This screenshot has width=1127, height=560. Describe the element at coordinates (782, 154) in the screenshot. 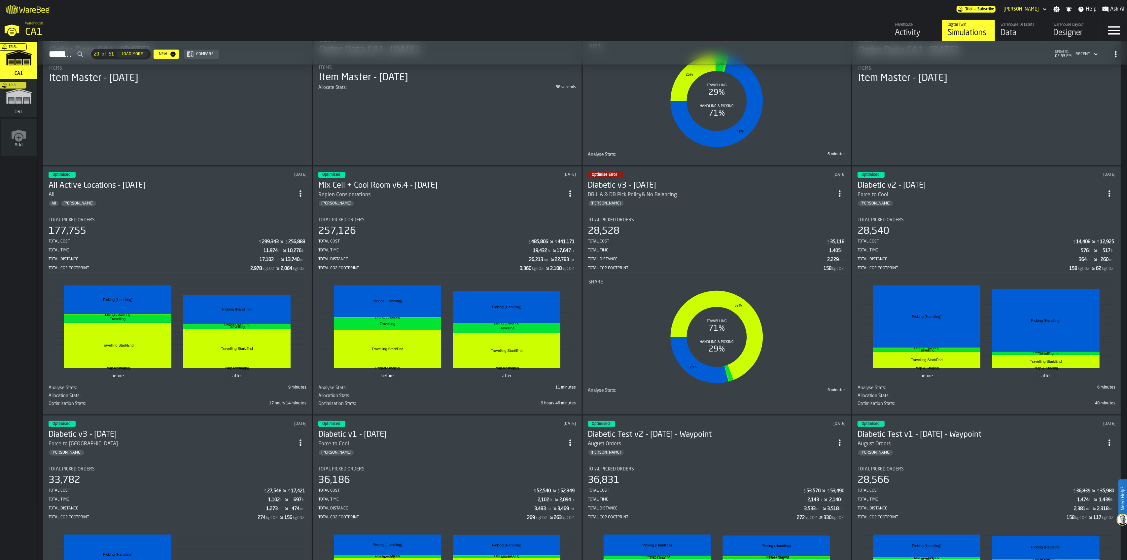

I see `div: 6 minutes` at that location.